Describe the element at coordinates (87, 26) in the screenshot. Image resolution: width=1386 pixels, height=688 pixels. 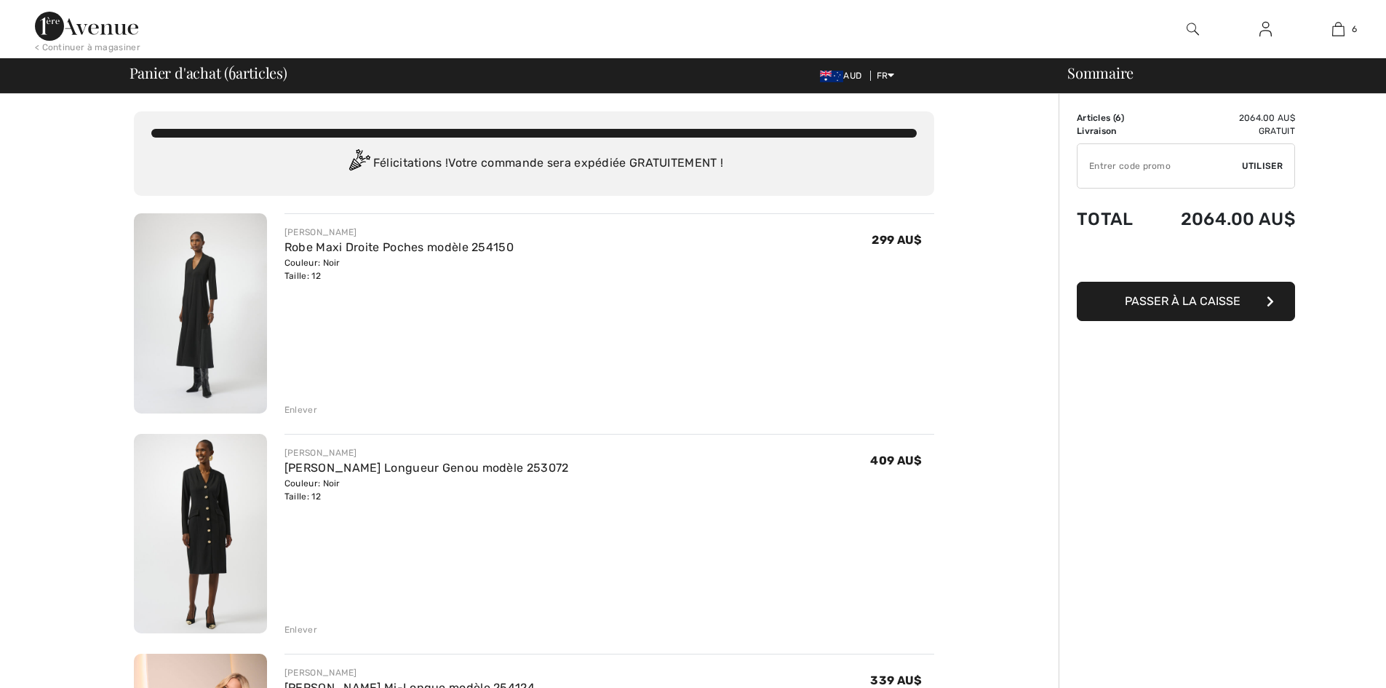
I see `img: 1ère Avenue` at that location.